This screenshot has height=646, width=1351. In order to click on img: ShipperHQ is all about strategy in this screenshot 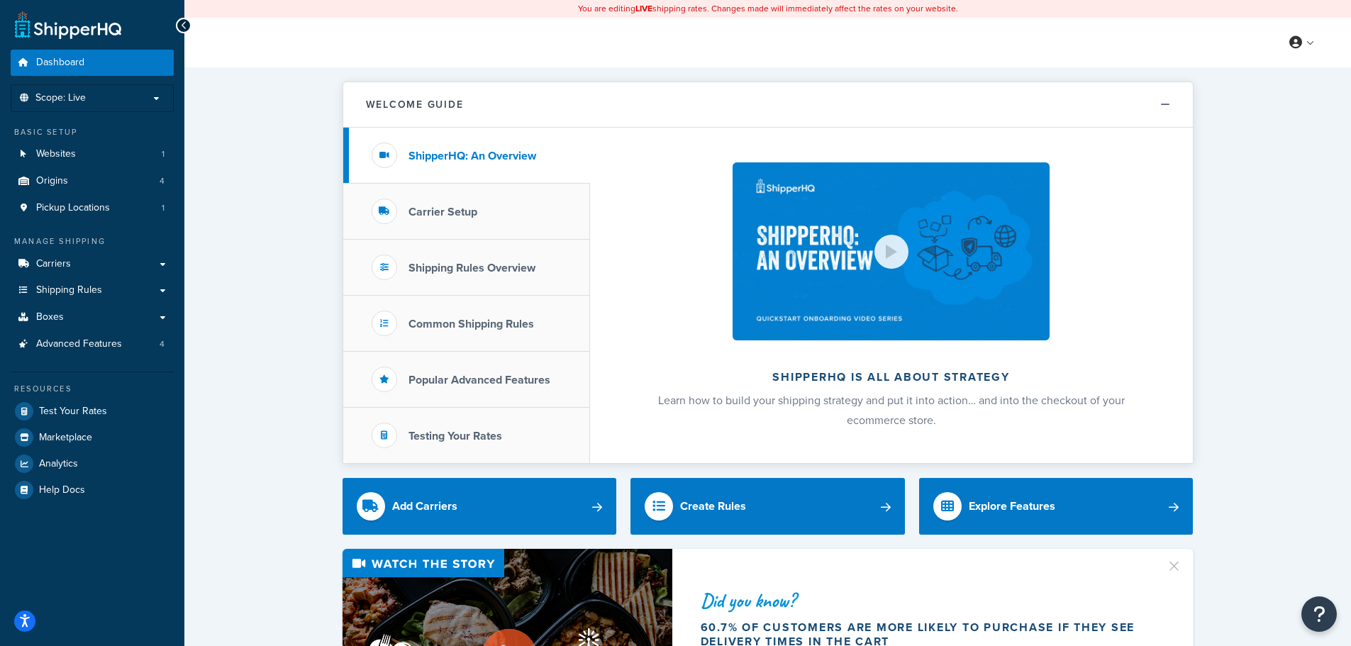, I will do `click(890, 251)`.